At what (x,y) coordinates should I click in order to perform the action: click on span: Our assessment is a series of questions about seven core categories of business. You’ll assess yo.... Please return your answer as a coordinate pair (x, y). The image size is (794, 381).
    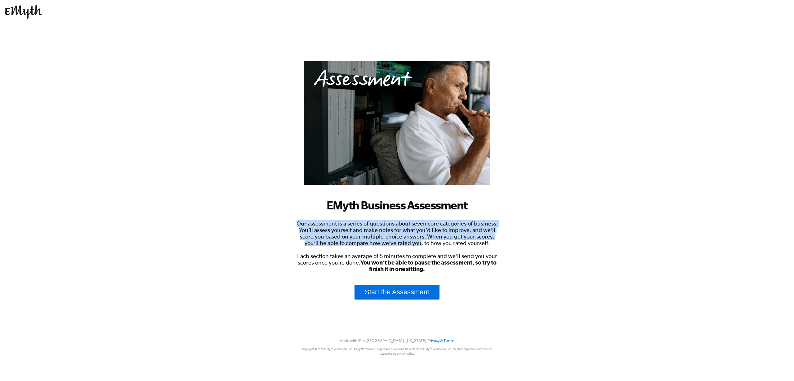
    Looking at the image, I should click on (397, 246).